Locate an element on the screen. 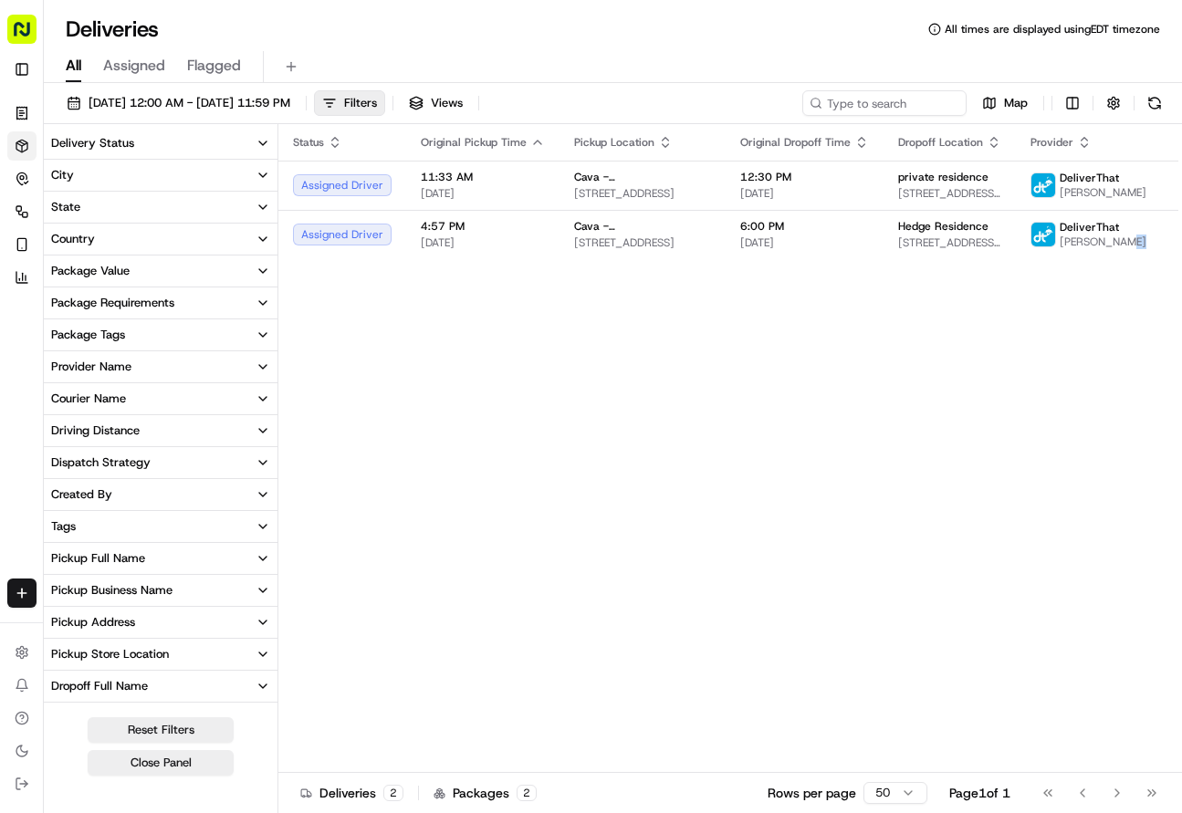 The image size is (1182, 813). button: Created By is located at coordinates (161, 495).